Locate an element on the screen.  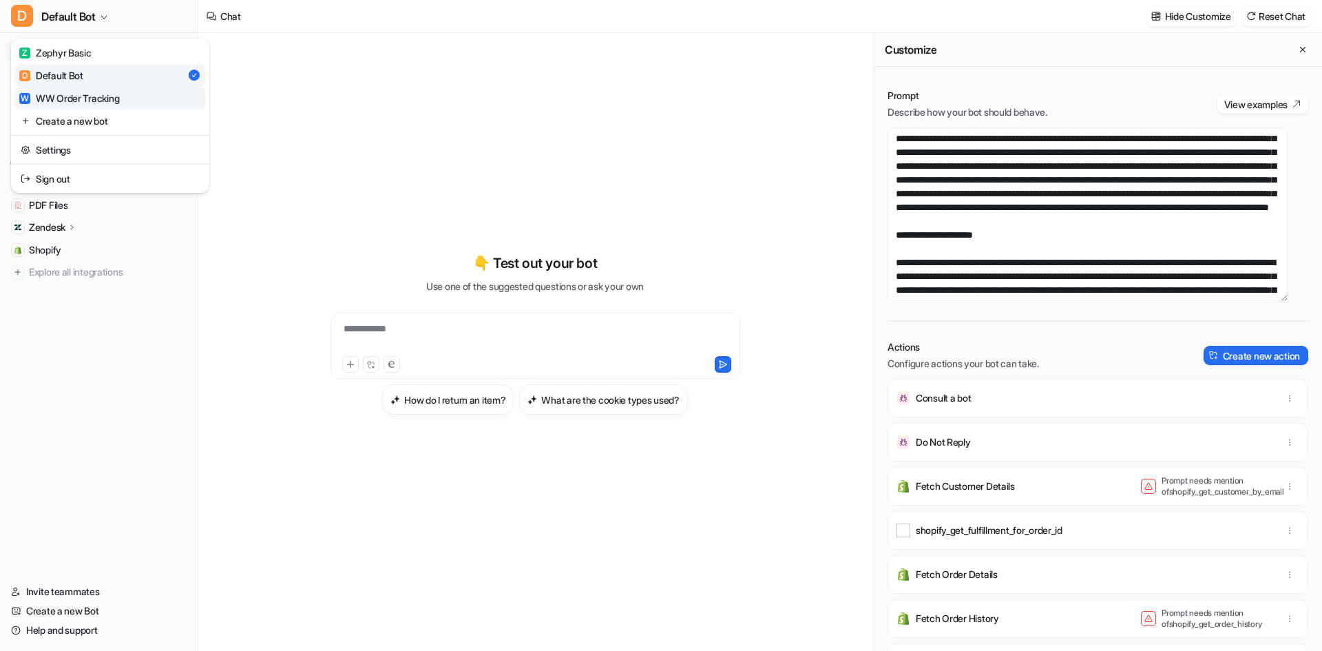
a: Sign out is located at coordinates (110, 178).